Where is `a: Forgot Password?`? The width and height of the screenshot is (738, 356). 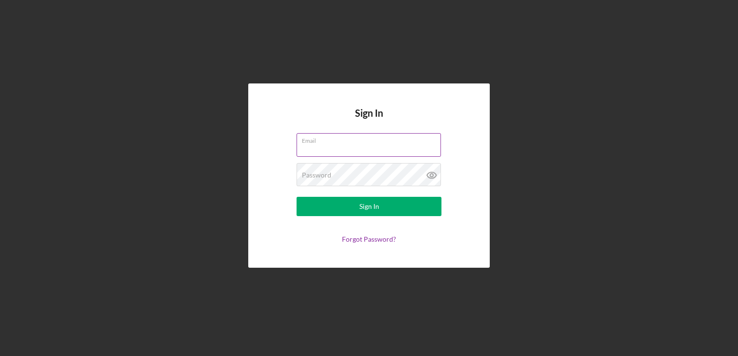
a: Forgot Password? is located at coordinates (369, 239).